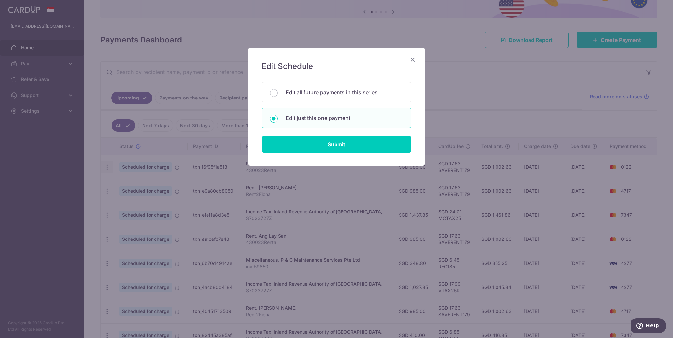 This screenshot has width=673, height=338. Describe the element at coordinates (413, 60) in the screenshot. I see `button: Close` at that location.